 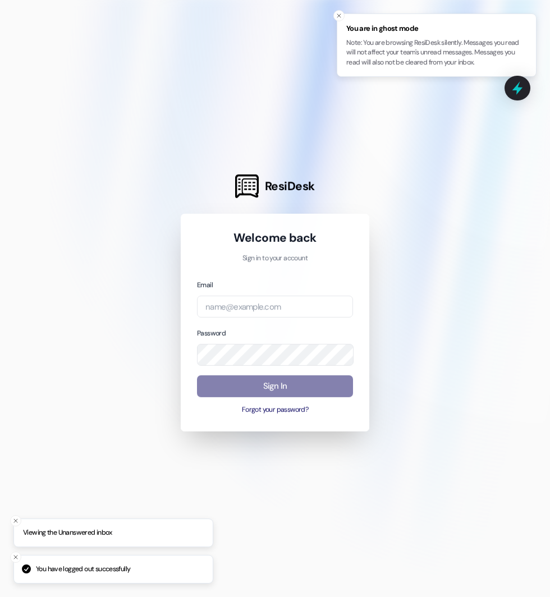 What do you see at coordinates (275, 410) in the screenshot?
I see `button: Forgot your password?` at bounding box center [275, 410].